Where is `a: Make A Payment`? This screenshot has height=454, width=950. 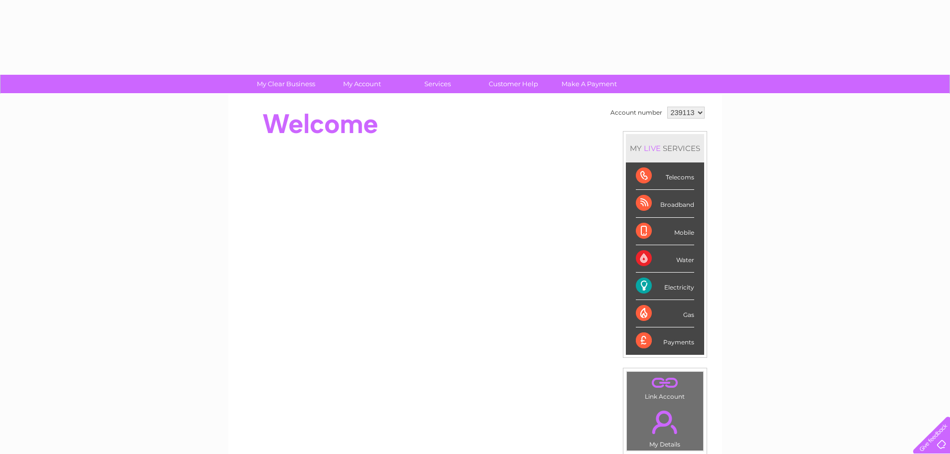 a: Make A Payment is located at coordinates (589, 84).